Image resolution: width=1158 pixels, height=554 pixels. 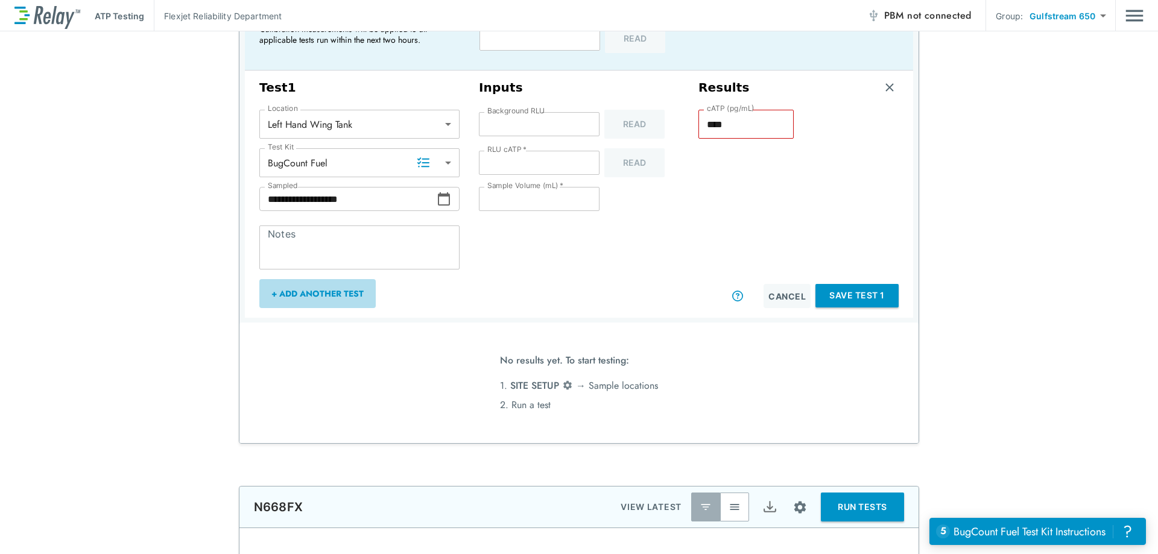 I want to click on img: Drawer Icon, so click(x=1135, y=16).